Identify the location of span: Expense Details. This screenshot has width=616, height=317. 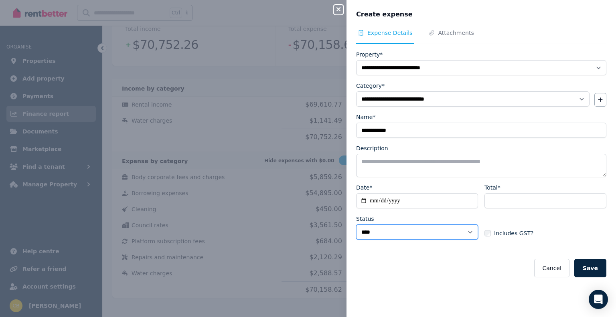
(390, 33).